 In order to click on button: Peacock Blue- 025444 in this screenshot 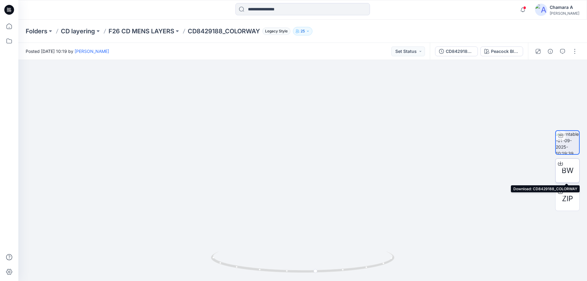, I will do `click(502, 51)`.